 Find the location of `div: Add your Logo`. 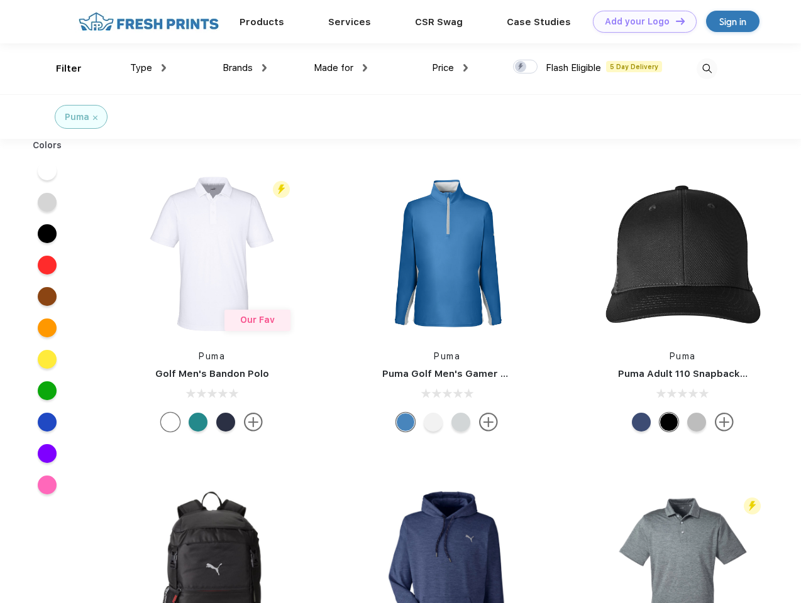

div: Add your Logo is located at coordinates (637, 21).